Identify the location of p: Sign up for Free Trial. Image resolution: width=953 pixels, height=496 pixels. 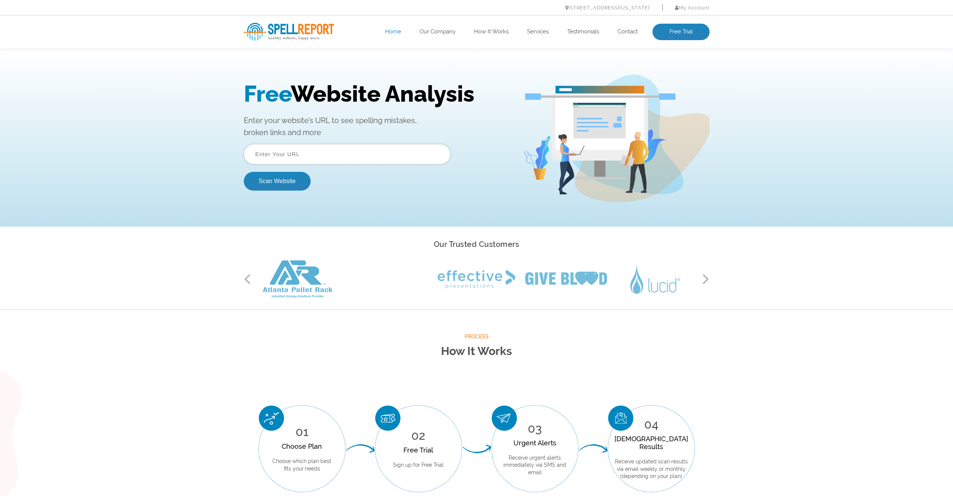
(418, 466).